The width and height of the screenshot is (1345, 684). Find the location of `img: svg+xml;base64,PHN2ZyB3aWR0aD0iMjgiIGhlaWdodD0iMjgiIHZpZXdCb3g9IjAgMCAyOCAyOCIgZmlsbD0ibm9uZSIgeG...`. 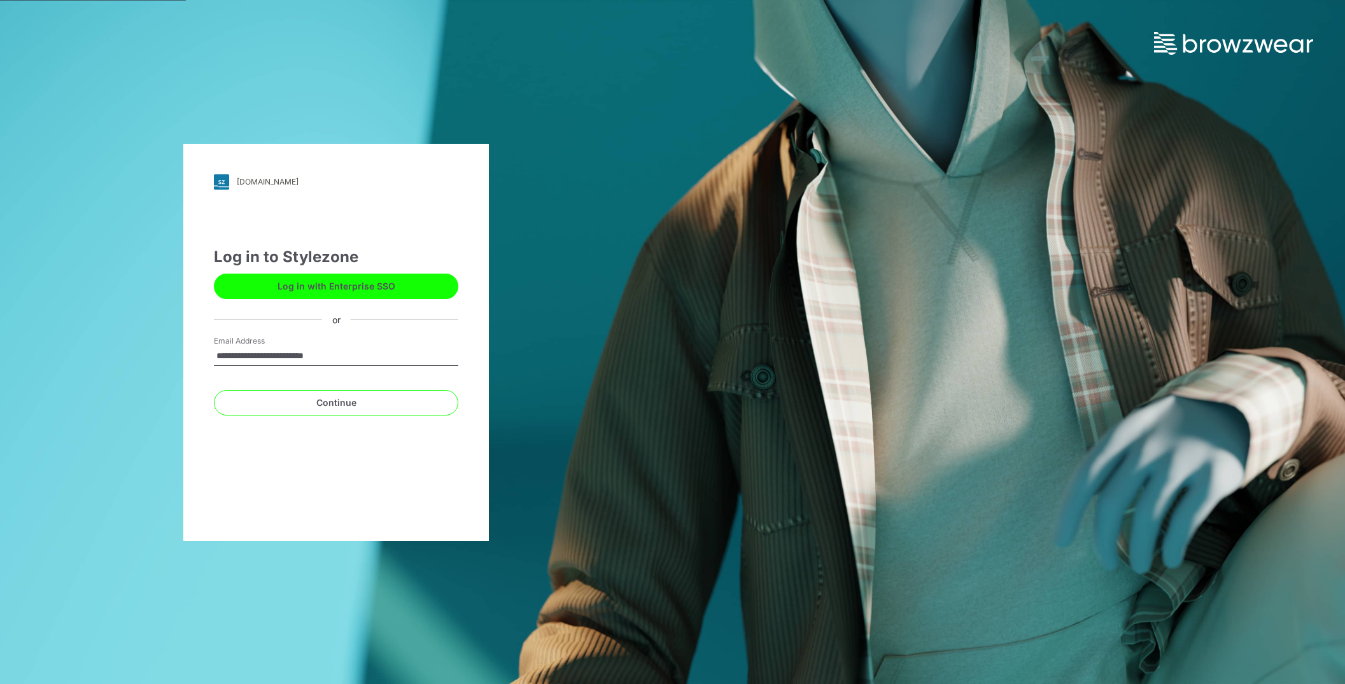

img: svg+xml;base64,PHN2ZyB3aWR0aD0iMjgiIGhlaWdodD0iMjgiIHZpZXdCb3g9IjAgMCAyOCAyOCIgZmlsbD0ibm9uZSIgeG... is located at coordinates (222, 182).